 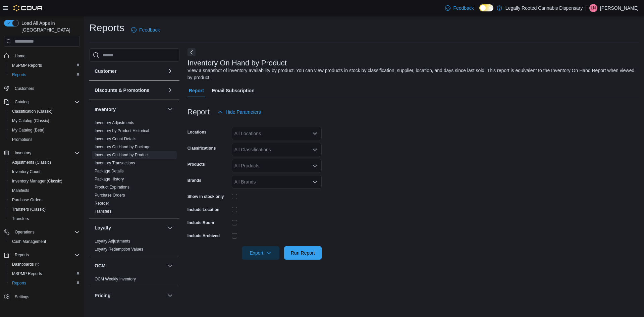 What do you see at coordinates (109, 179) in the screenshot?
I see `span: Package History` at bounding box center [109, 179].